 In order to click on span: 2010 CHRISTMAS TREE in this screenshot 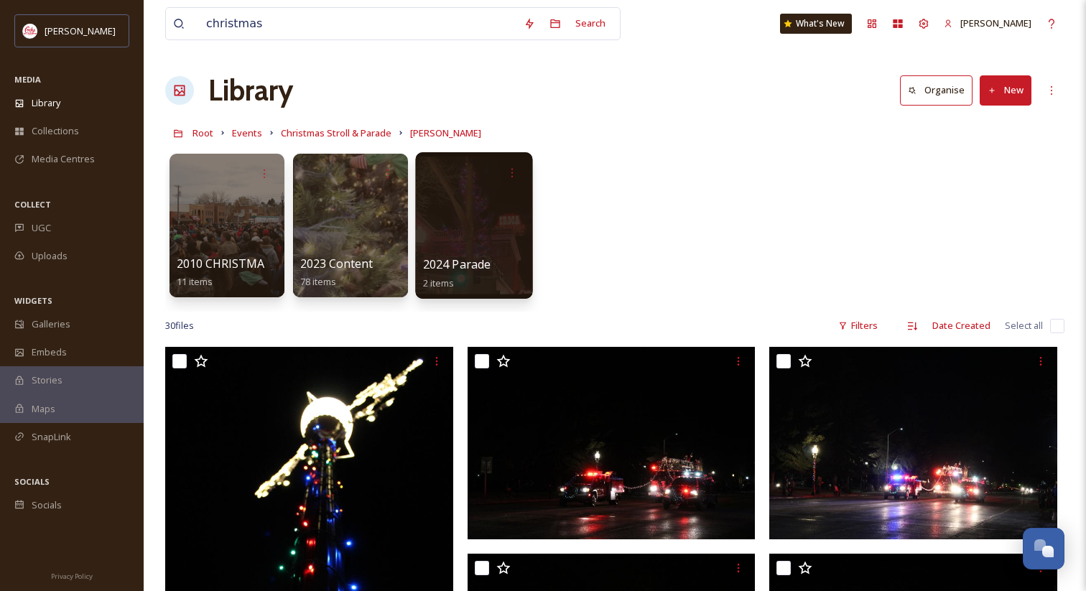, I will do `click(239, 264)`.